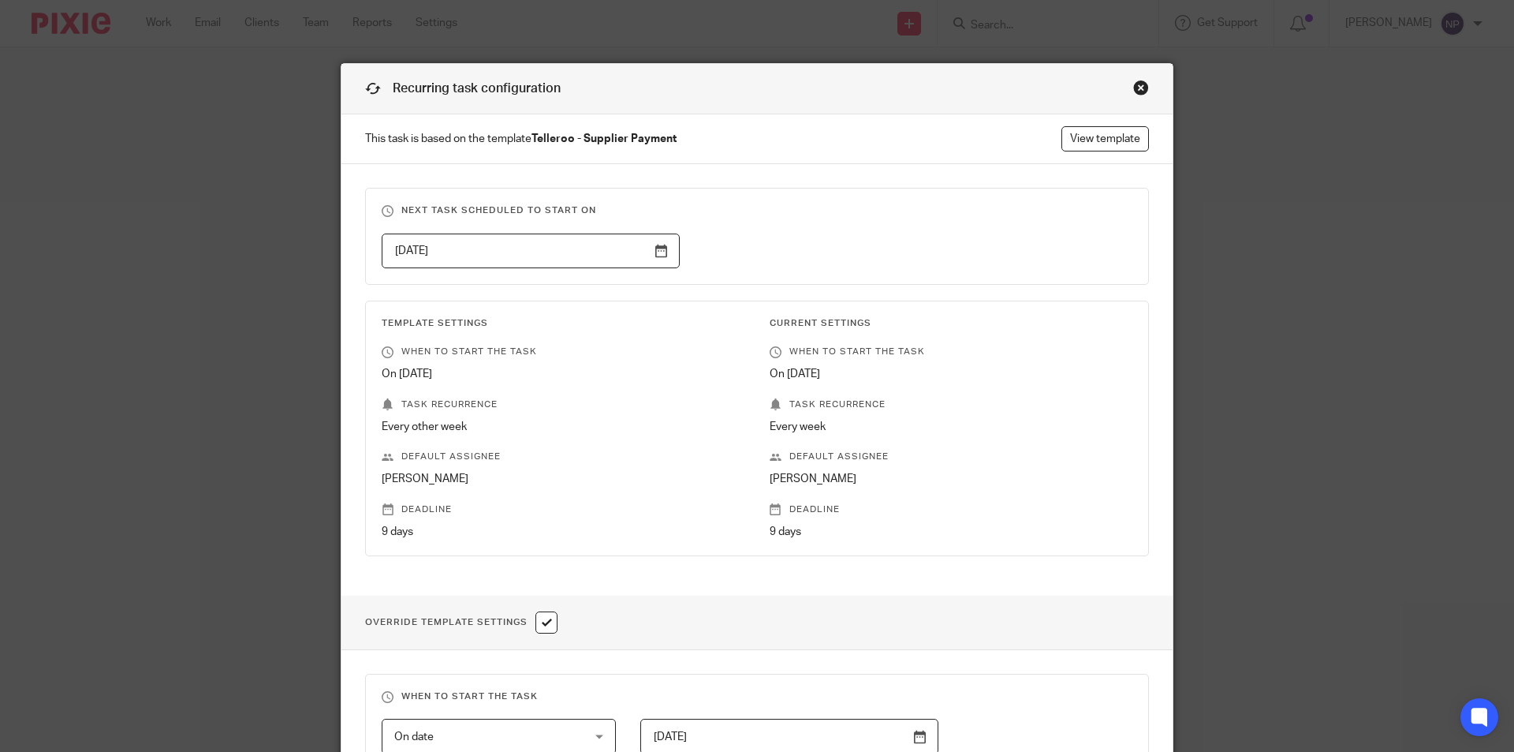 This screenshot has height=752, width=1514. What do you see at coordinates (563, 323) in the screenshot?
I see `h3: Template Settings` at bounding box center [563, 323].